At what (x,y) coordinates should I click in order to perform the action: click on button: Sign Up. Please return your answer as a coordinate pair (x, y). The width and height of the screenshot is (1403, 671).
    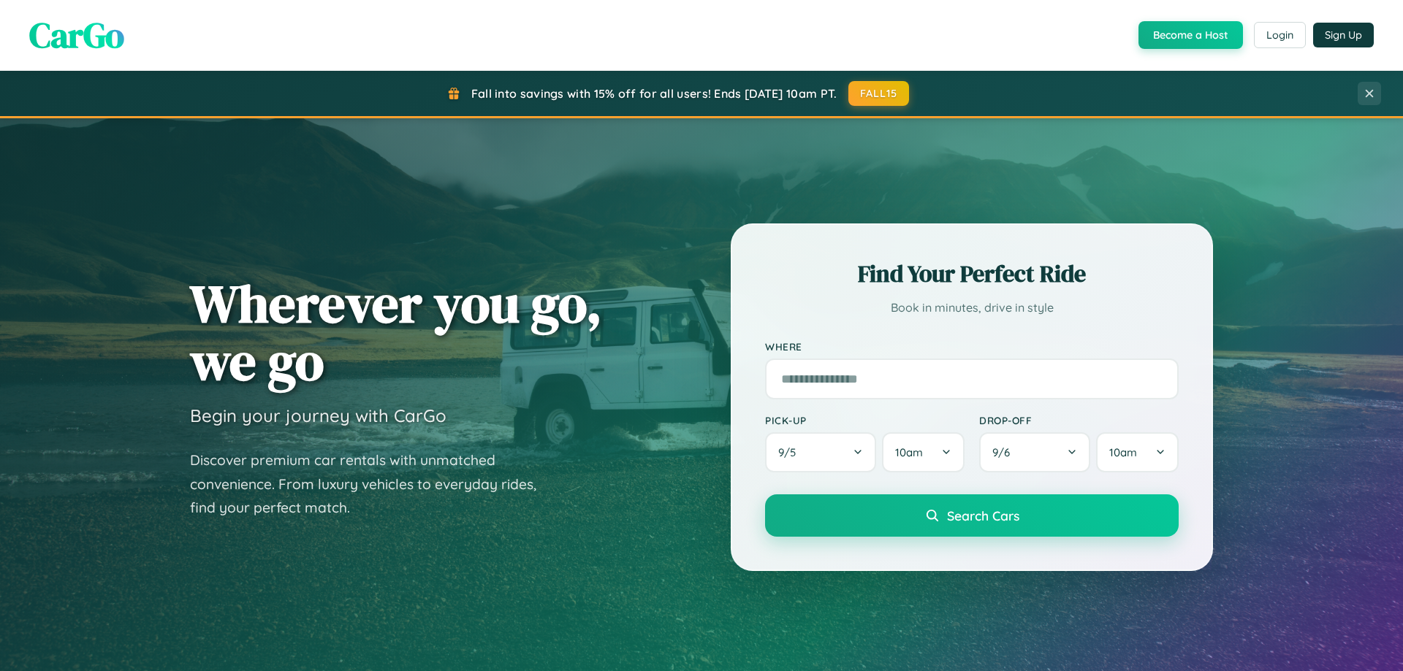
    Looking at the image, I should click on (1343, 35).